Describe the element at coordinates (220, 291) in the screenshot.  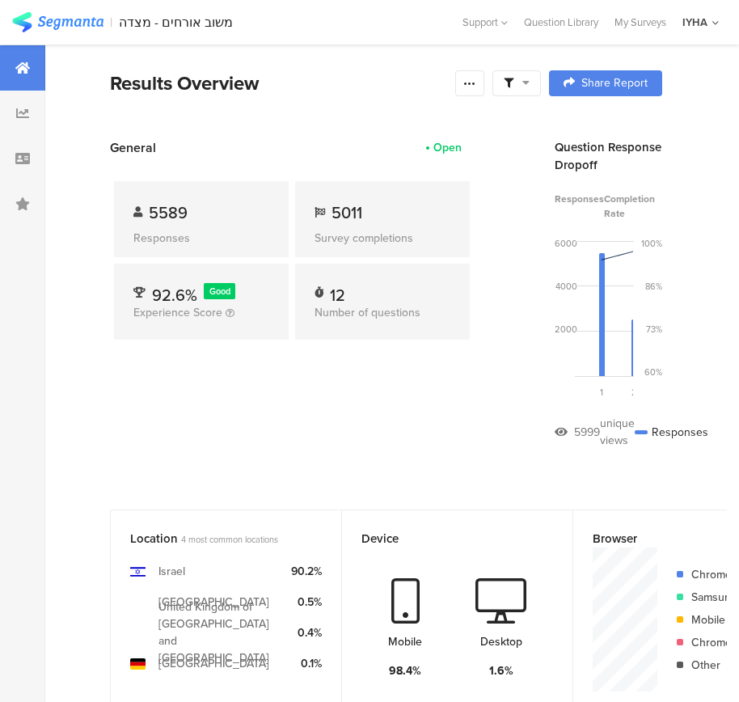
I see `span: Good` at that location.